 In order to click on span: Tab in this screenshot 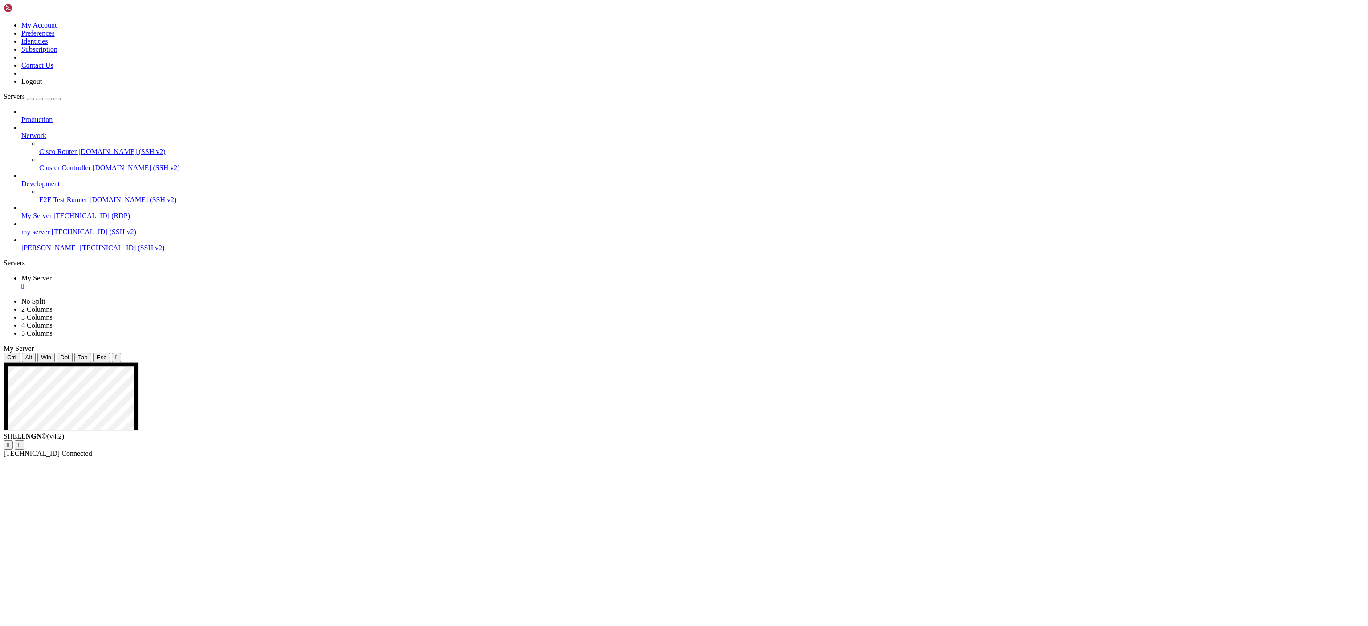, I will do `click(83, 357)`.